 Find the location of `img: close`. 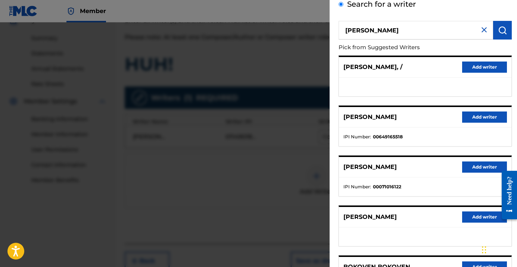

img: close is located at coordinates (484, 30).